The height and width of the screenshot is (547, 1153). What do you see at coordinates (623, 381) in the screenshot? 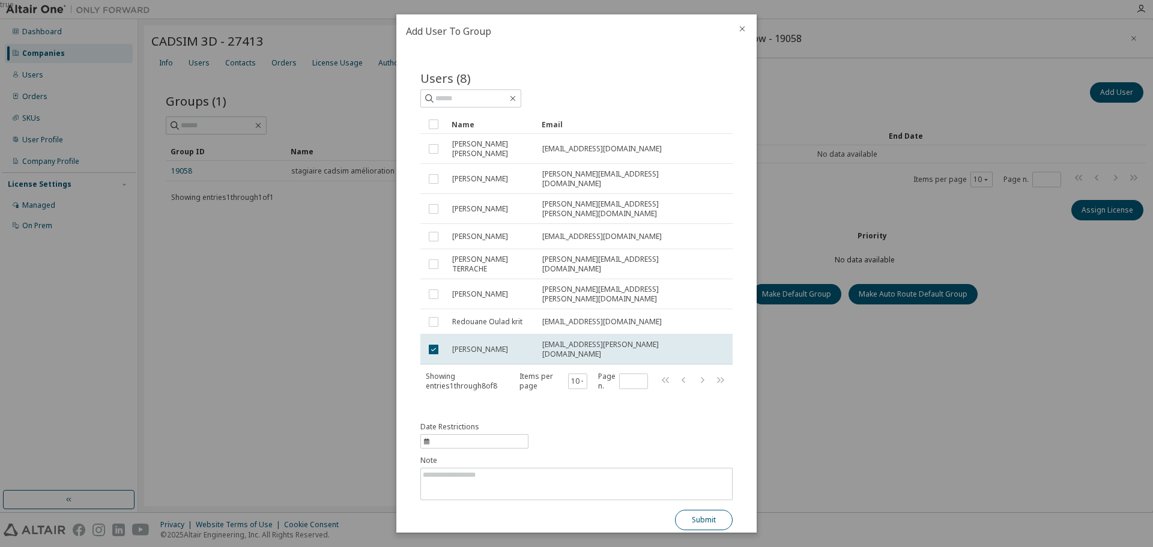
I see `span: Page n.` at bounding box center [623, 381].